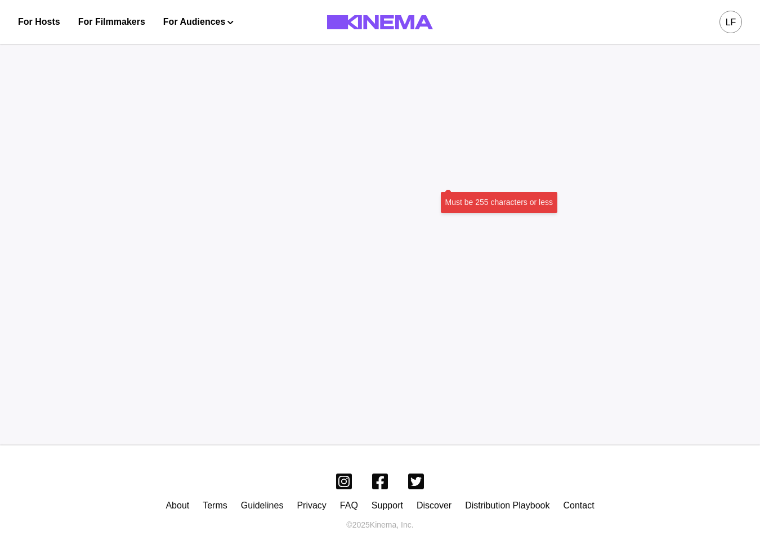 This screenshot has width=760, height=558. Describe the element at coordinates (262, 505) in the screenshot. I see `a: Guidelines` at that location.